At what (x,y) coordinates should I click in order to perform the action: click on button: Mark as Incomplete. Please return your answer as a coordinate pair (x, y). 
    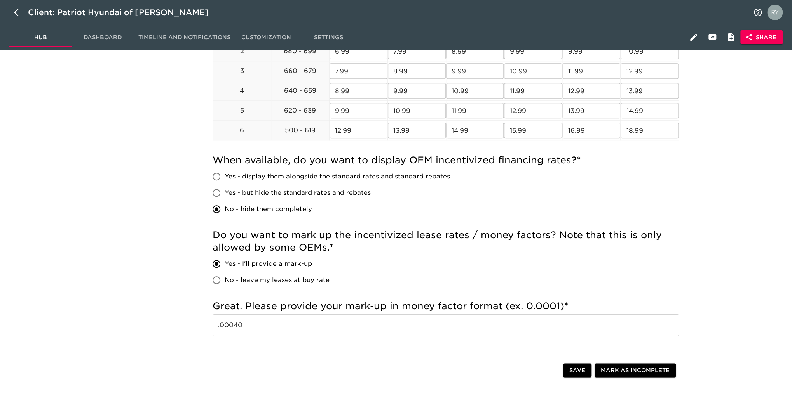
    Looking at the image, I should click on (635, 371).